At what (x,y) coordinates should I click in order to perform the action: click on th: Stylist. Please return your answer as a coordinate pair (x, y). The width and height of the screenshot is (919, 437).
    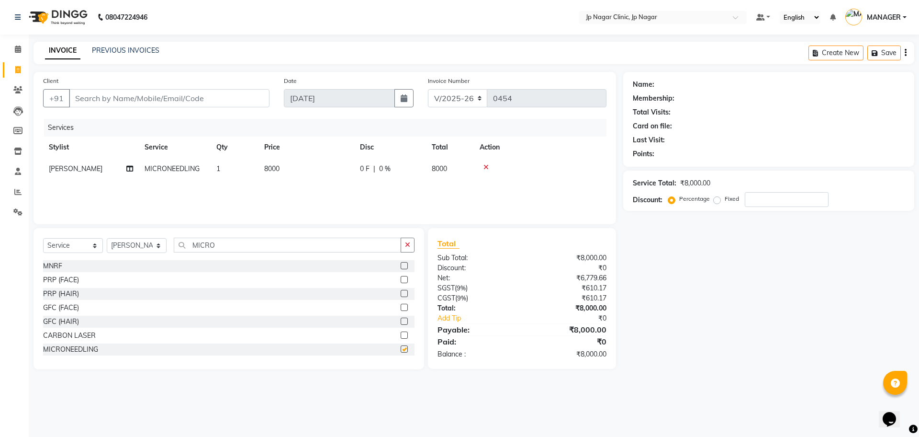
    Looking at the image, I should click on (91, 147).